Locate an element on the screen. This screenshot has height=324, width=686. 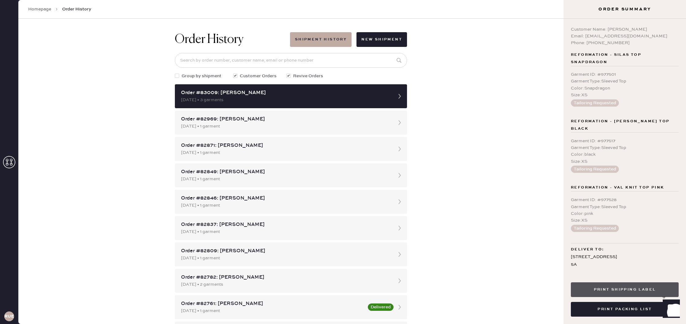
span: Deliver to: is located at coordinates (587, 249).